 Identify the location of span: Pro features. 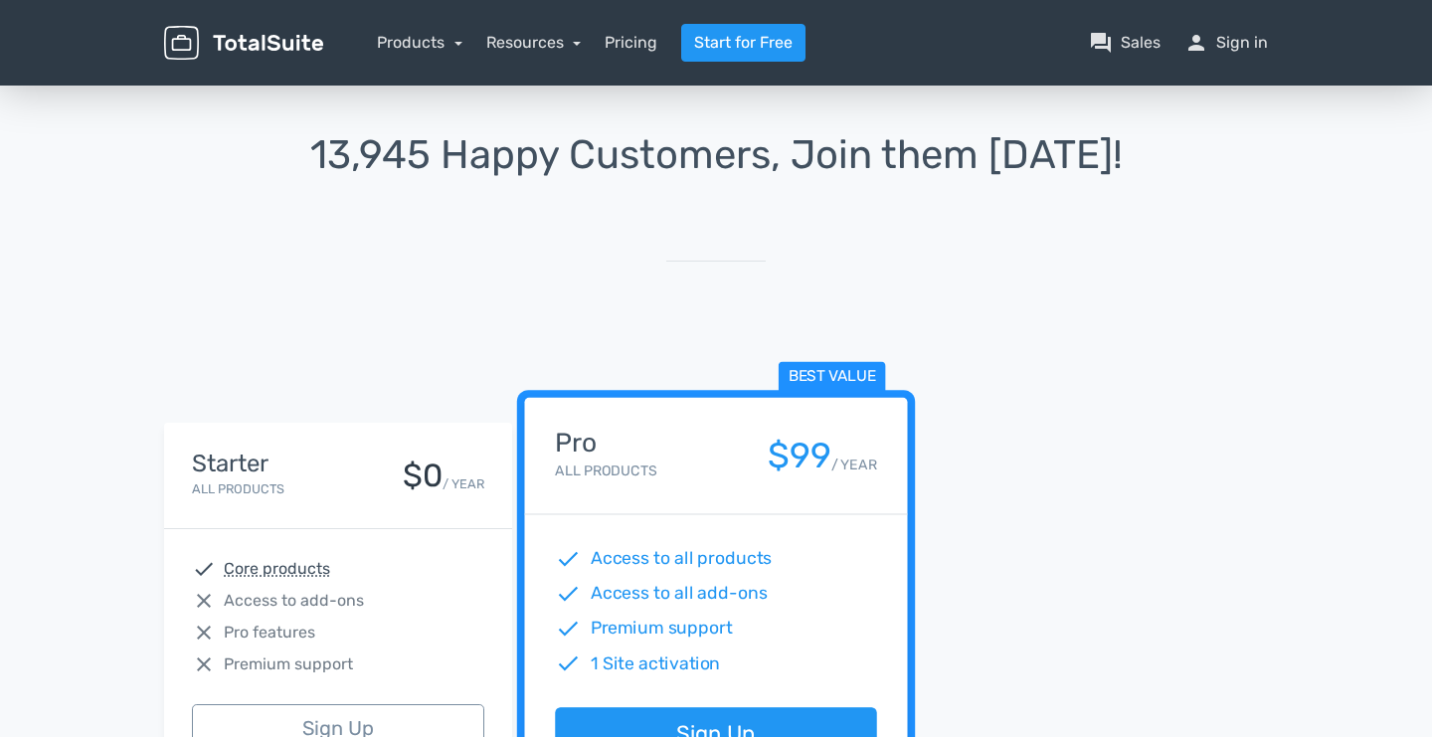
(270, 633).